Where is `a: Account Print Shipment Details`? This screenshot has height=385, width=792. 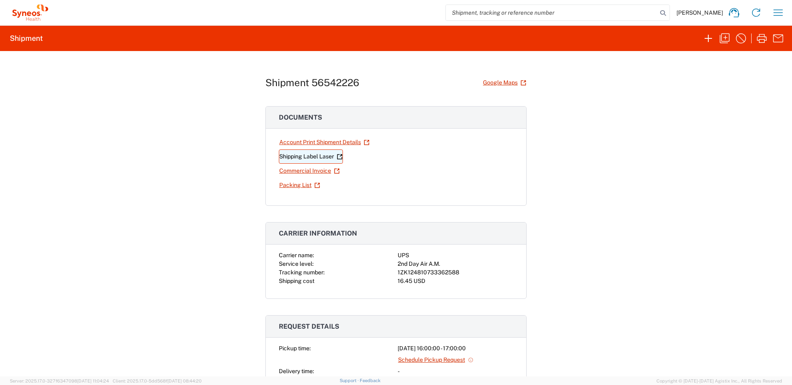 a: Account Print Shipment Details is located at coordinates (324, 142).